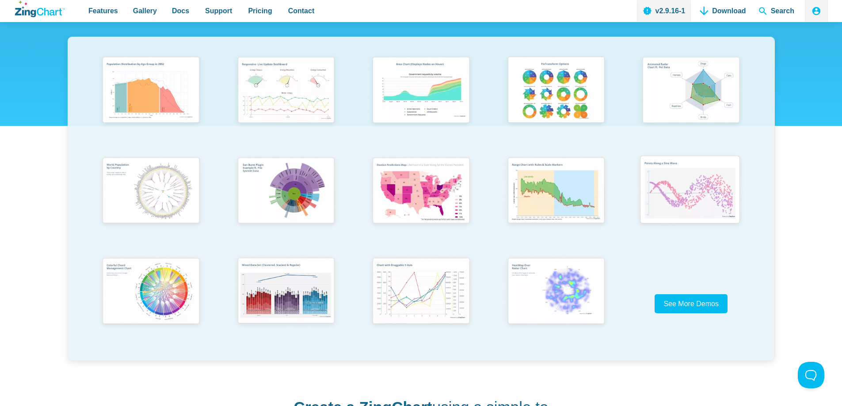  I want to click on a: See More Demos, so click(691, 304).